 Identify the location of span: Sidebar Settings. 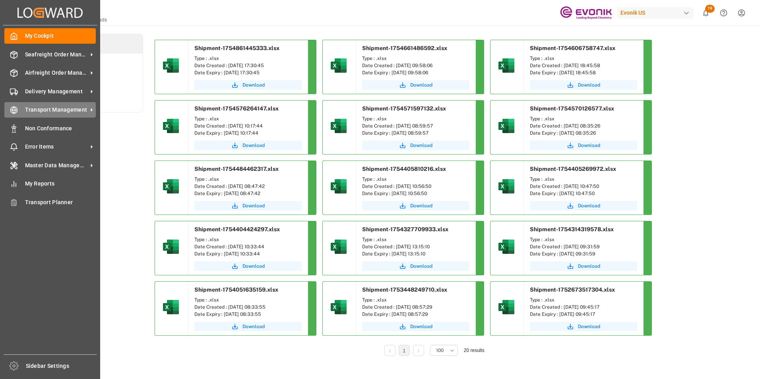
(61, 366).